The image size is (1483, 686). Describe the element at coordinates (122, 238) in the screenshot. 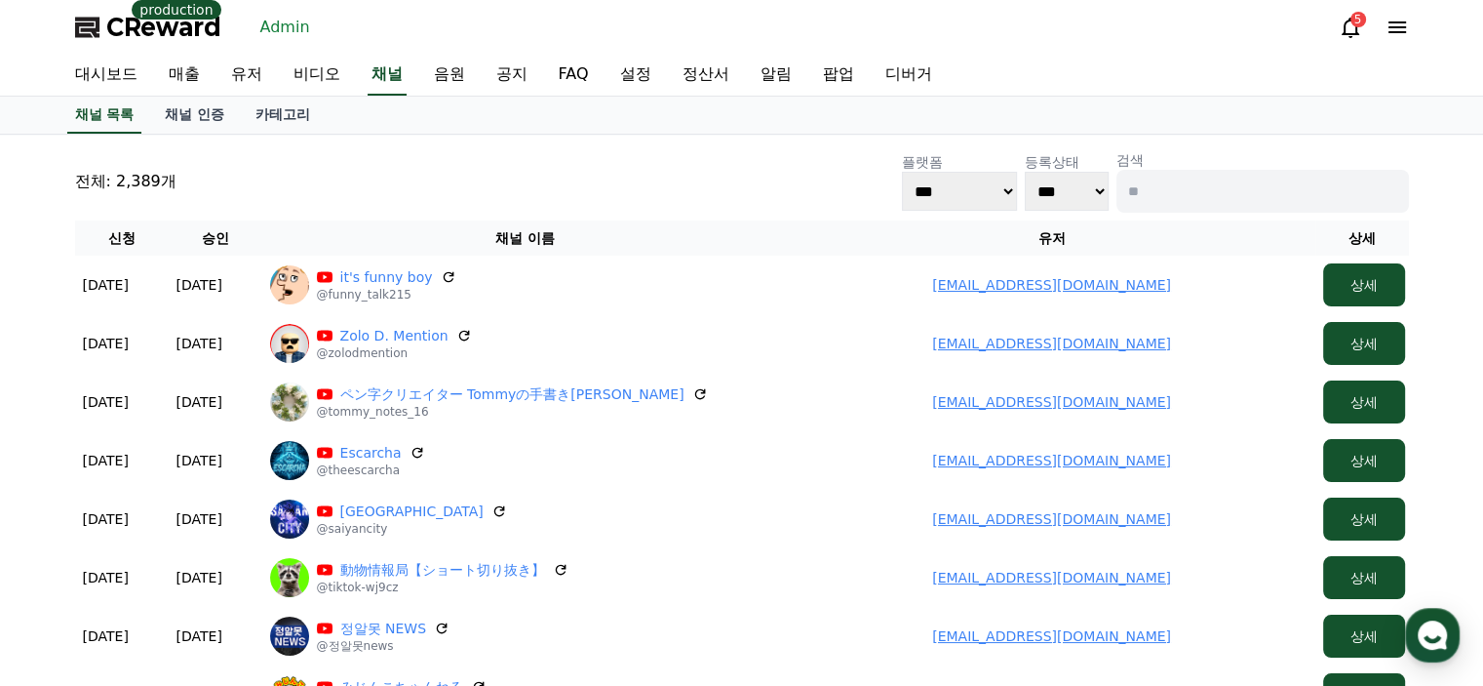

I see `th: 신청` at that location.